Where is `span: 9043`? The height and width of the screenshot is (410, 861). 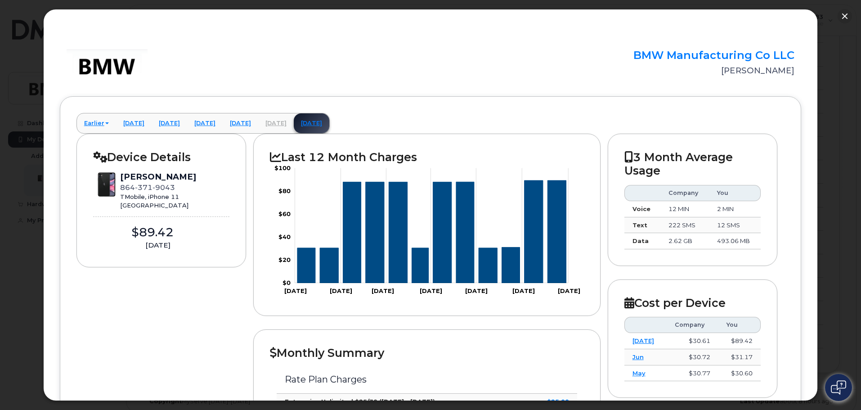 span: 9043 is located at coordinates (164, 187).